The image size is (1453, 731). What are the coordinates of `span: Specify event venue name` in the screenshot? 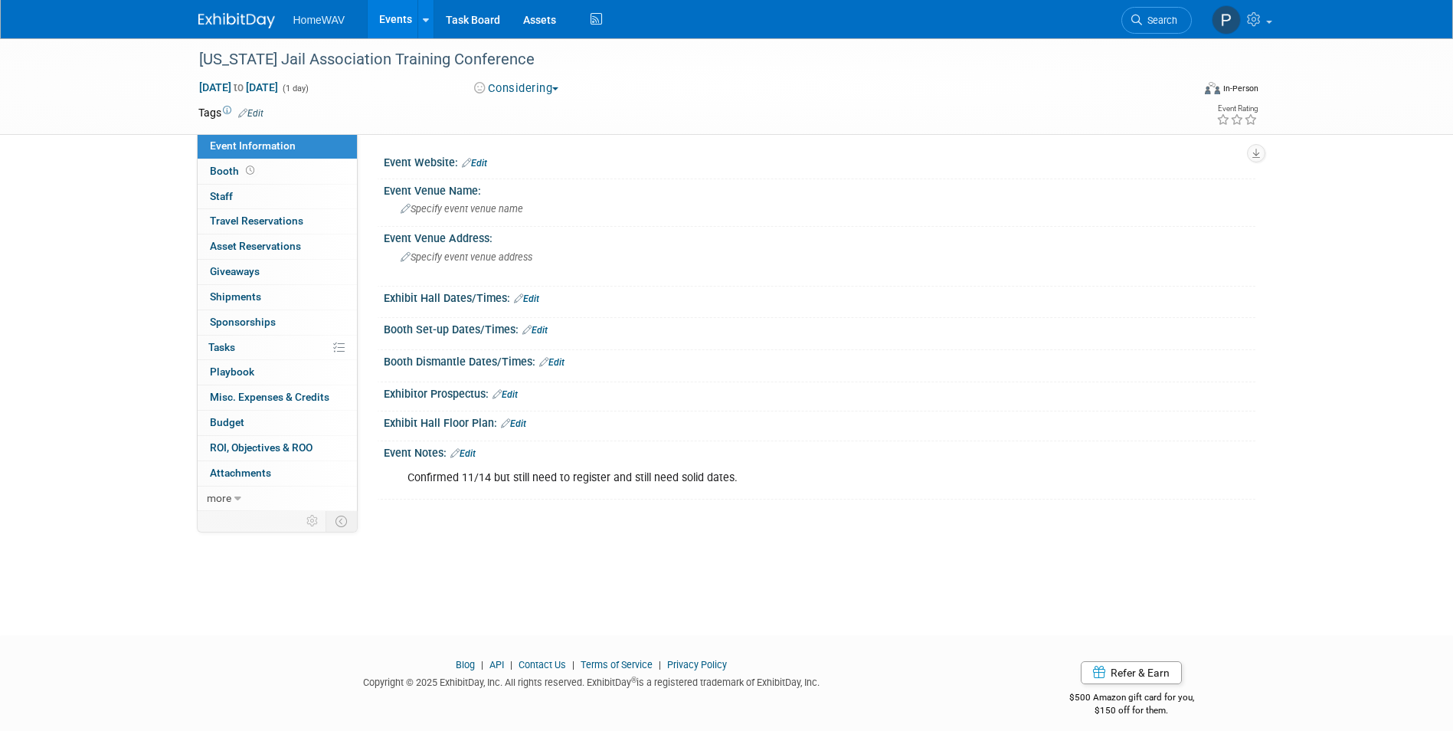 It's located at (462, 208).